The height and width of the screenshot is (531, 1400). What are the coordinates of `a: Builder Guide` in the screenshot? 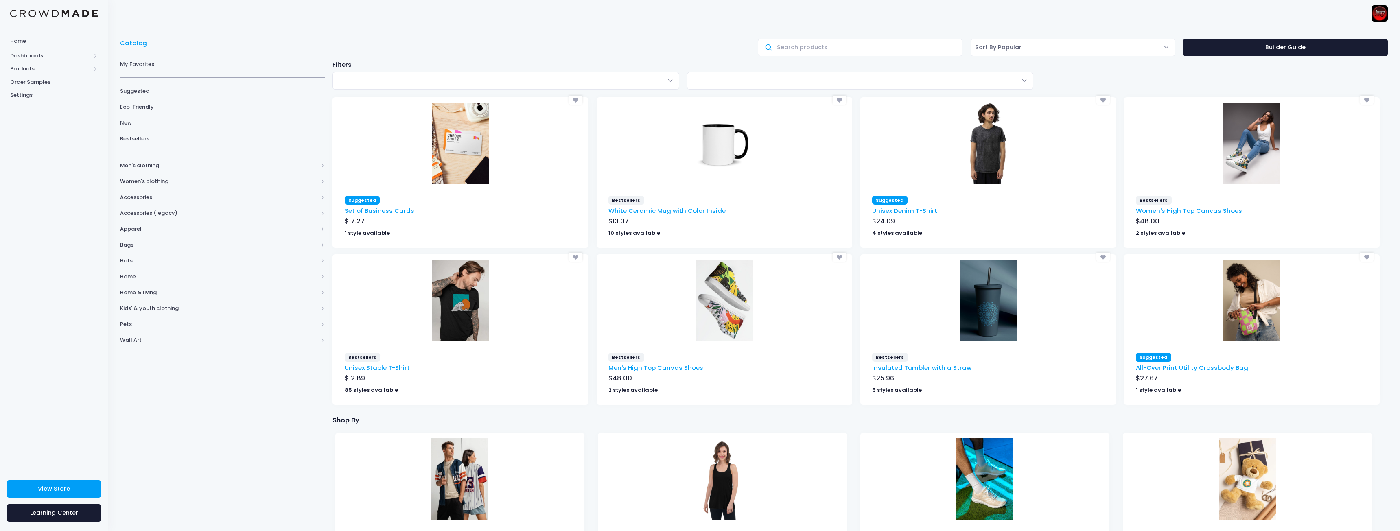 It's located at (1285, 47).